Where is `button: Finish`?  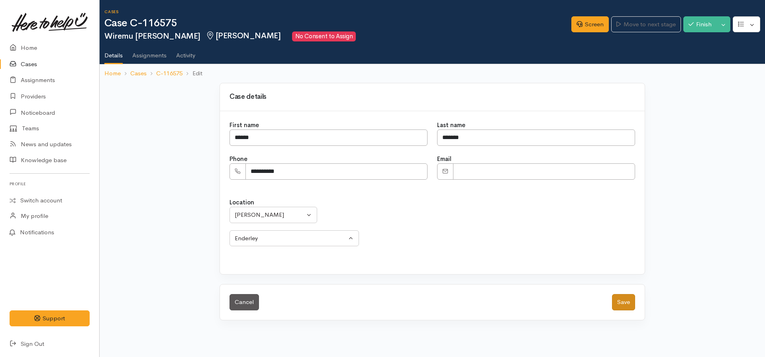 button: Finish is located at coordinates (700, 24).